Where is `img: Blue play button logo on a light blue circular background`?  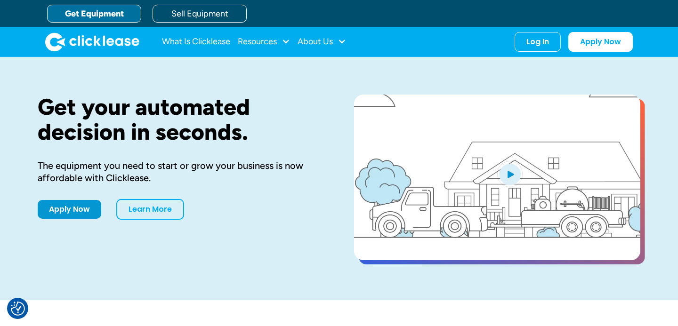
img: Blue play button logo on a light blue circular background is located at coordinates (510, 174).